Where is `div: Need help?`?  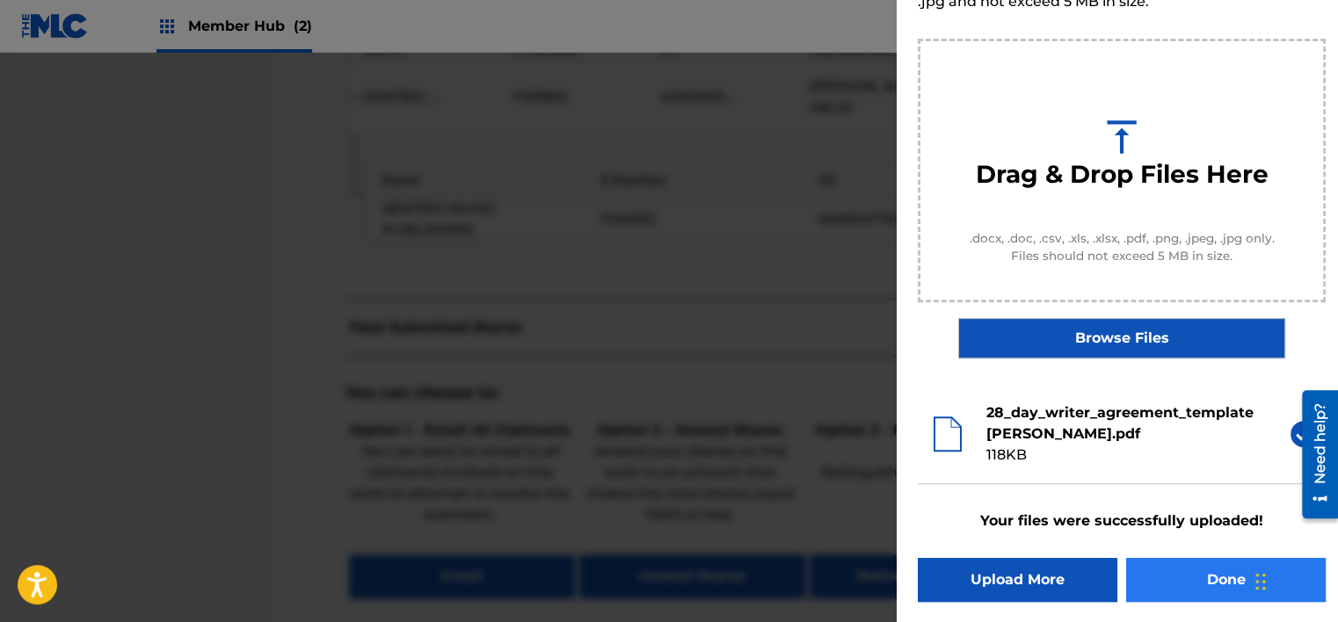
div: Need help? is located at coordinates (31, 60).